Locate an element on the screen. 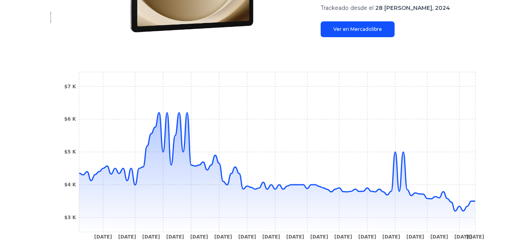  a: Ver en Mercadolibre is located at coordinates (357, 29).